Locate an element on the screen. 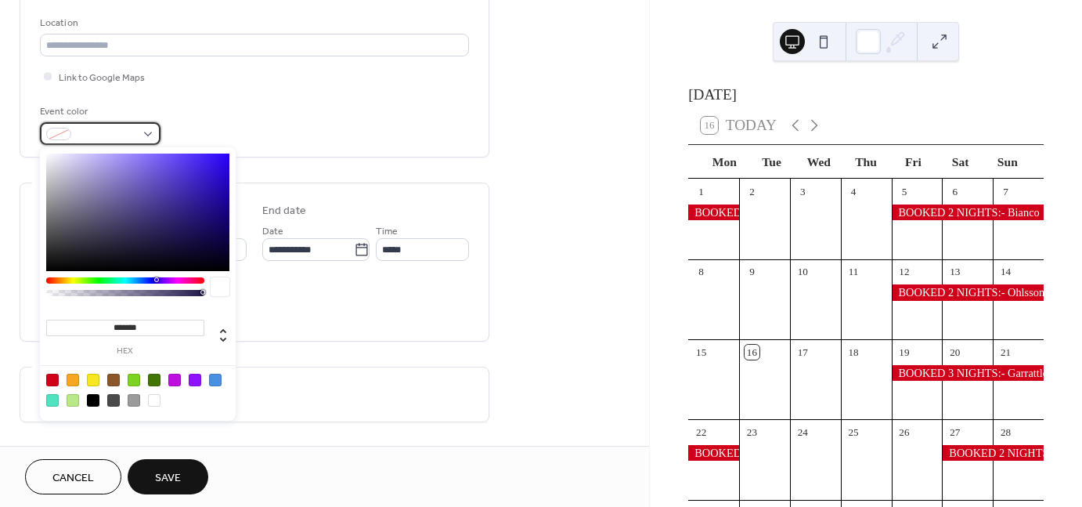 The height and width of the screenshot is (507, 1082). div: 5 is located at coordinates (904, 191).